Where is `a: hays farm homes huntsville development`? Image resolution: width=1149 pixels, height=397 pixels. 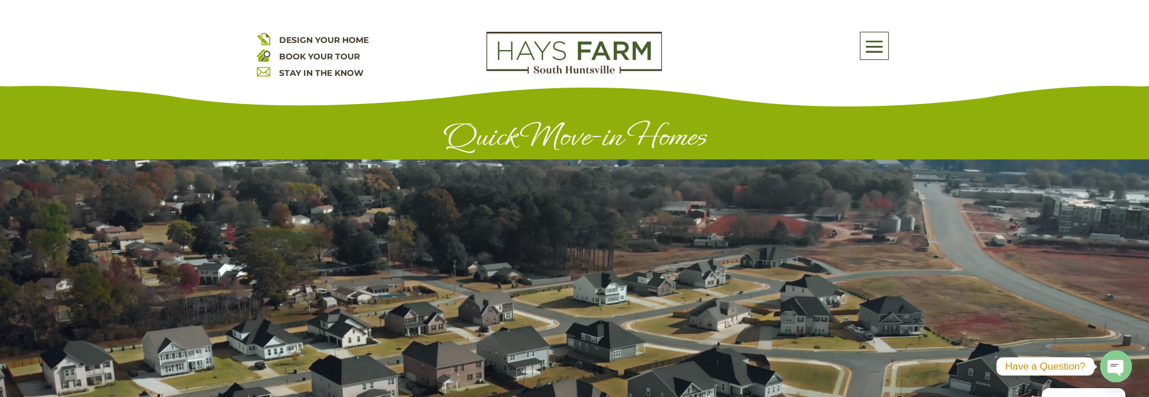 a: hays farm homes huntsville development is located at coordinates (574, 71).